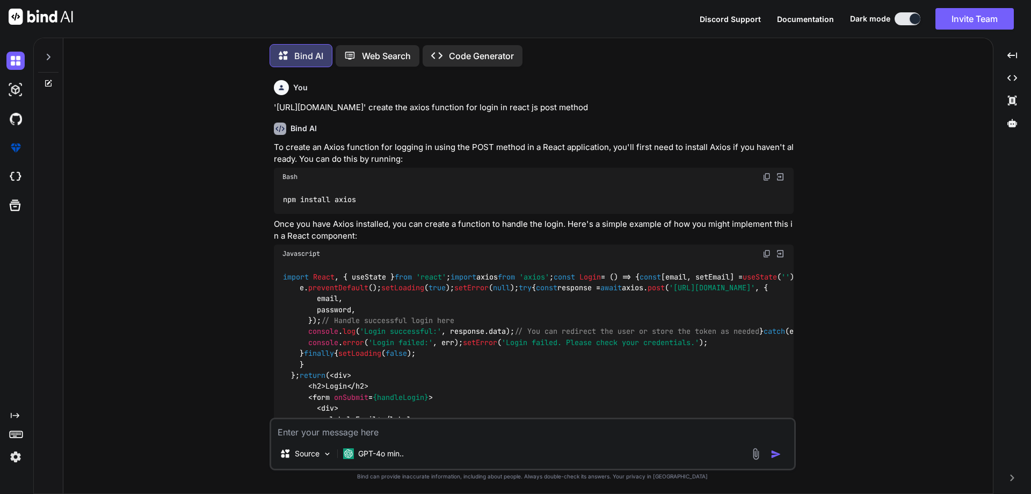 The width and height of the screenshot is (1031, 494). I want to click on span: return, so click(313, 375).